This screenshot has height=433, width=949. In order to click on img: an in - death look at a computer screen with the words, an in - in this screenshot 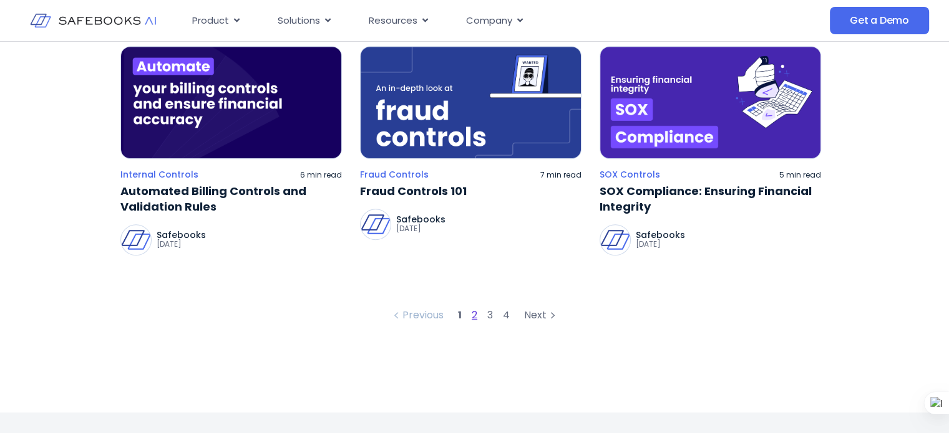, I will do `click(470, 102)`.